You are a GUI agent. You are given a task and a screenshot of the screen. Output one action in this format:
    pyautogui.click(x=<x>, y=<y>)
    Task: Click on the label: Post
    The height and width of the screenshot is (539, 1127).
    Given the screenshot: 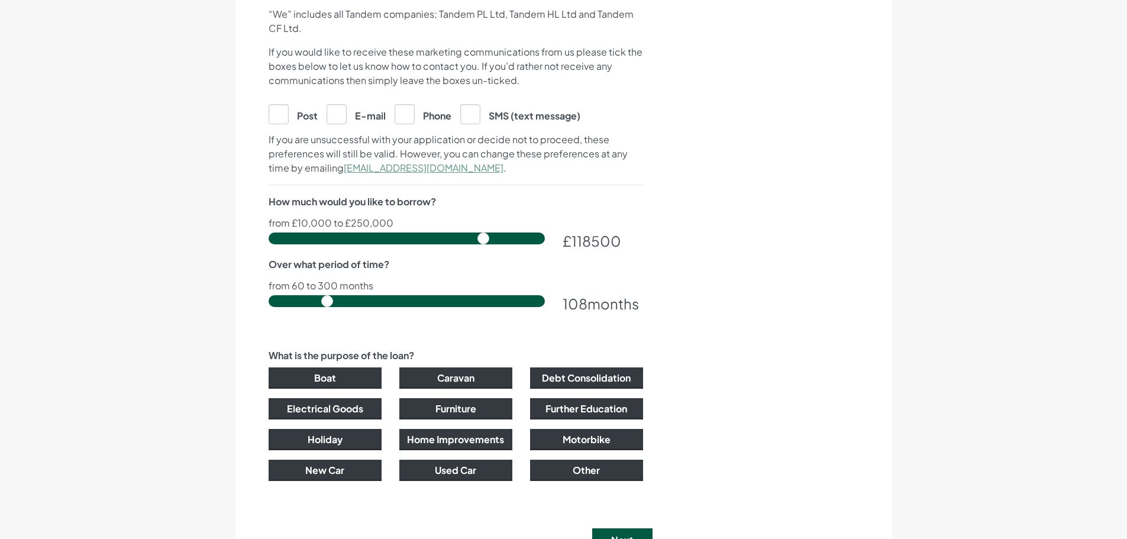 What is the action you would take?
    pyautogui.click(x=293, y=114)
    